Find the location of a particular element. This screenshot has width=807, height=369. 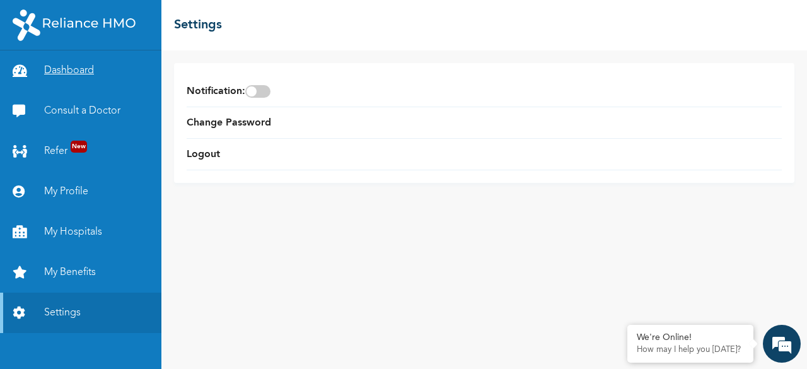

div: Chat with us now is located at coordinates (158, 79).